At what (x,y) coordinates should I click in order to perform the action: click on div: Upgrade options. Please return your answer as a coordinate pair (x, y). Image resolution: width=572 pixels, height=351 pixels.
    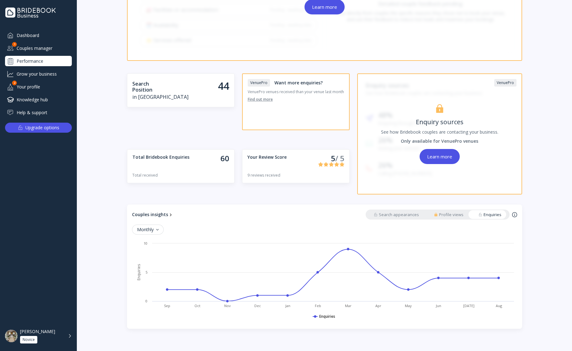
    Looking at the image, I should click on (42, 128).